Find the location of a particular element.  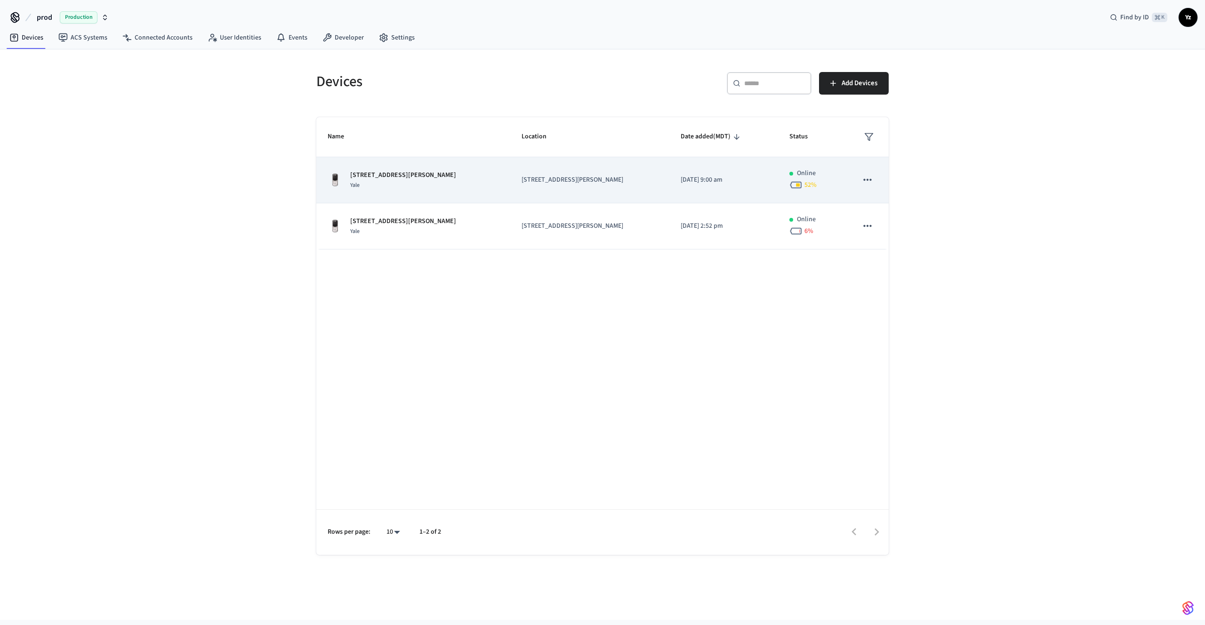

div: Find by ID⌘ K is located at coordinates (1138, 17).